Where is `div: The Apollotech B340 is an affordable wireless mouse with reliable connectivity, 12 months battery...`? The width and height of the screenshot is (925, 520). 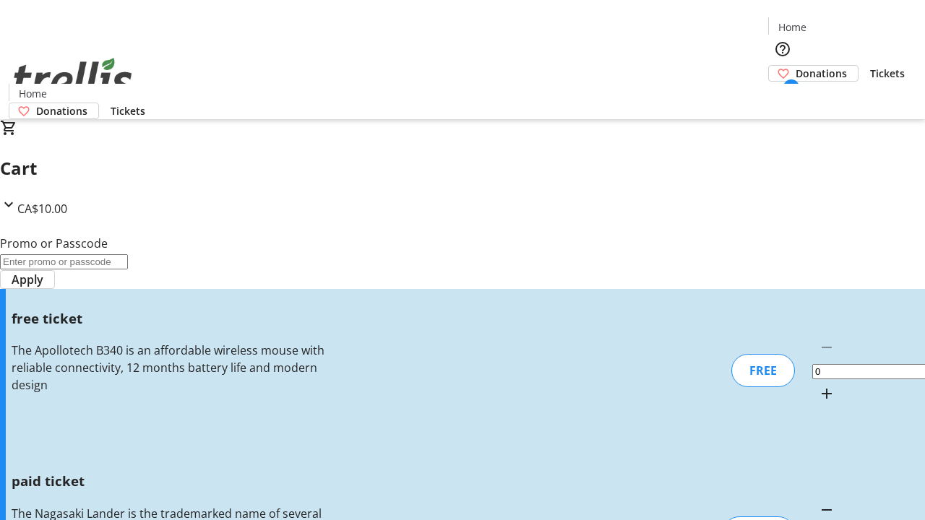 div: The Apollotech B340 is an affordable wireless mouse with reliable connectivity, 12 months battery... is located at coordinates (169, 368).